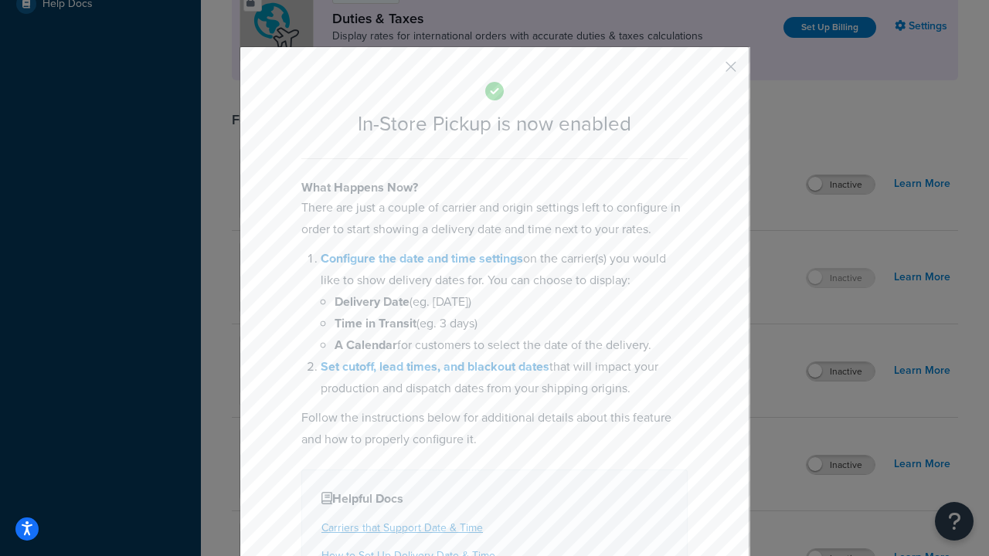 The image size is (989, 556). Describe the element at coordinates (494, 499) in the screenshot. I see `h4: Helpful Docs` at that location.